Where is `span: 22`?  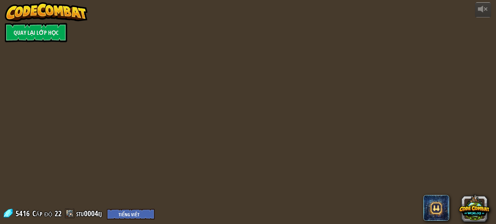
span: 22 is located at coordinates (58, 214).